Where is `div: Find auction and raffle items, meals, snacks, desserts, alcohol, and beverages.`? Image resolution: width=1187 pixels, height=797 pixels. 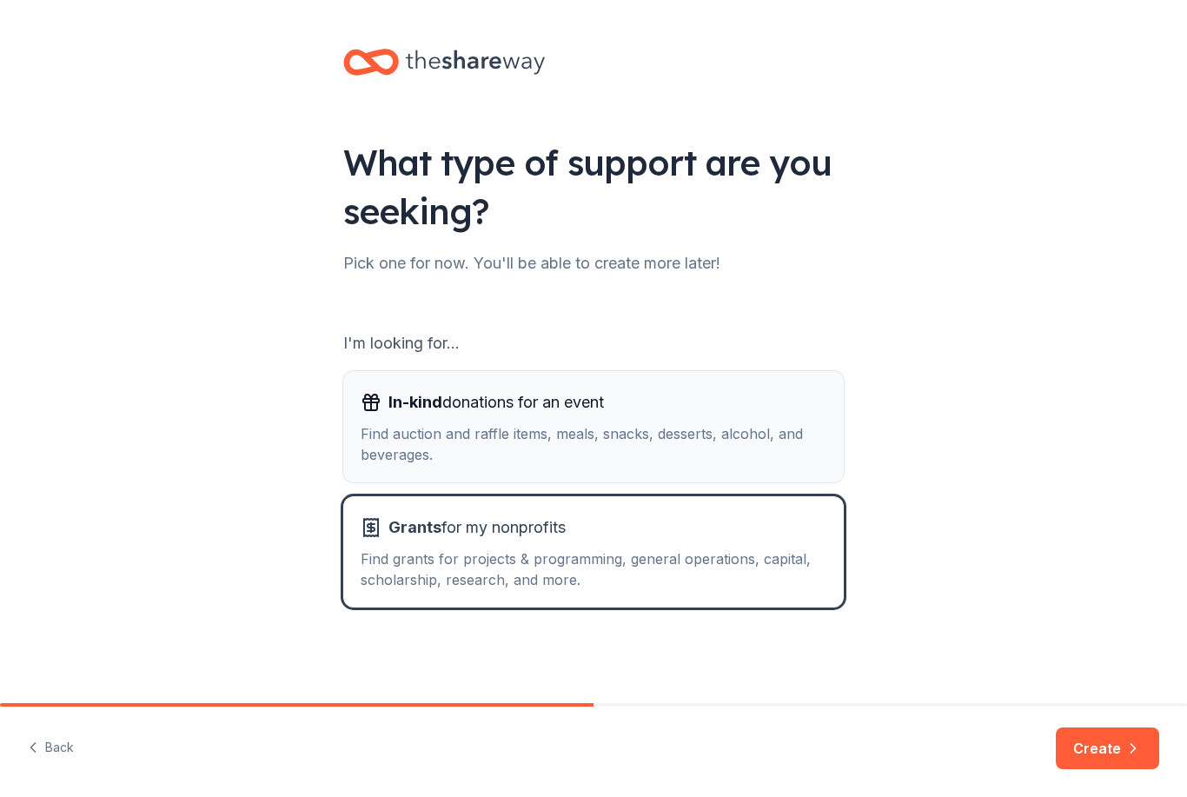
div: Find auction and raffle items, meals, snacks, desserts, alcohol, and beverages. is located at coordinates (593, 444).